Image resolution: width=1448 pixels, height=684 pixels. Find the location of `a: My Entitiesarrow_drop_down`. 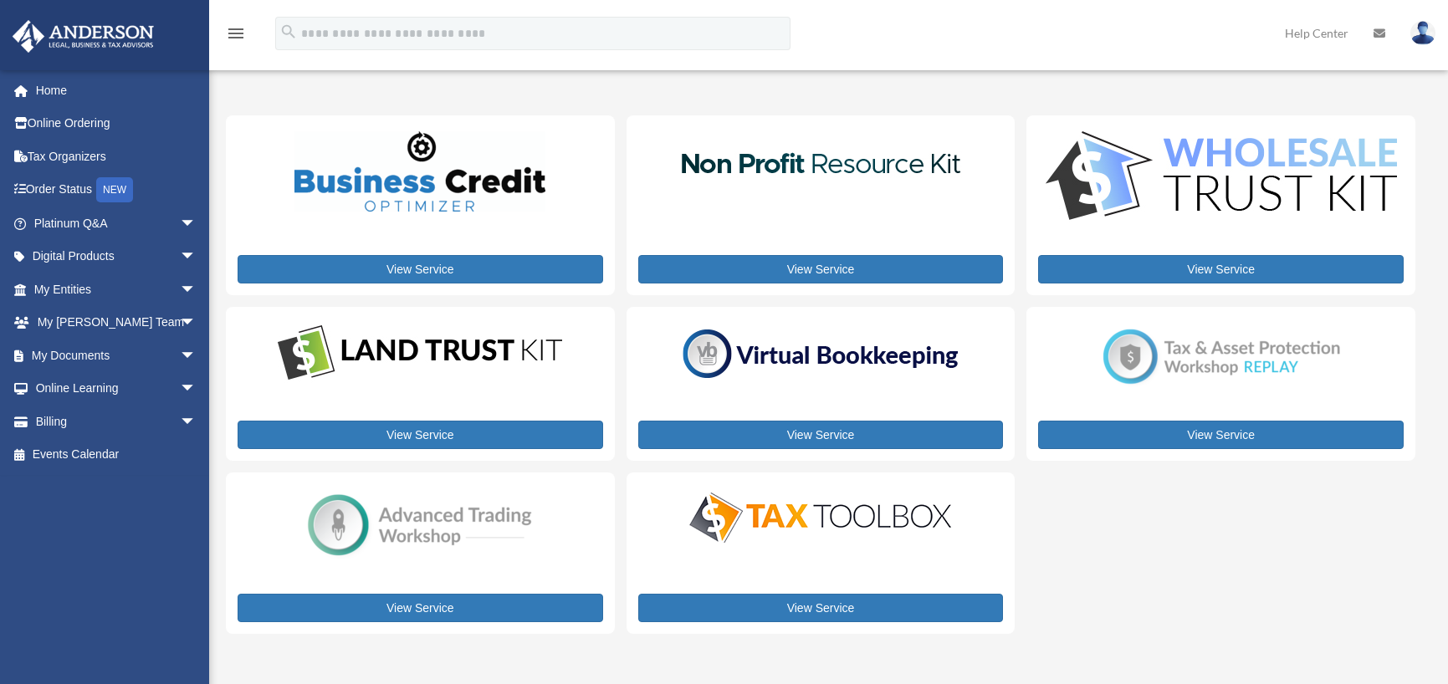

a: My Entitiesarrow_drop_down is located at coordinates (116, 289).